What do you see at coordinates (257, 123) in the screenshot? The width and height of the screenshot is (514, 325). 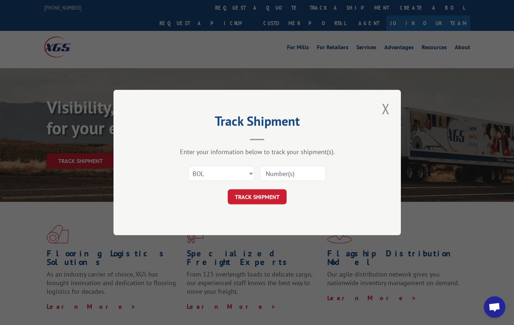 I see `h2: Track Shipment` at bounding box center [257, 123].